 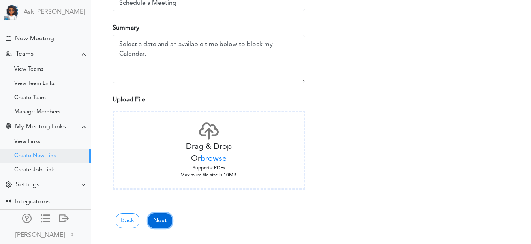 I want to click on div: Change Settings, so click(x=9, y=185).